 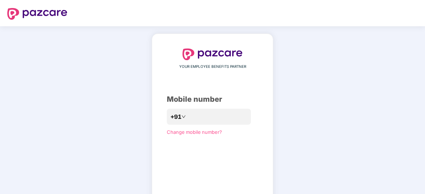 I want to click on span: down, so click(x=184, y=117).